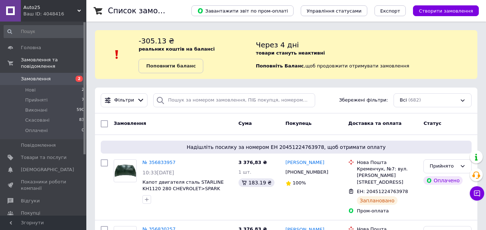 The image size is (486, 230). What do you see at coordinates (403, 100) in the screenshot?
I see `span: Всі` at bounding box center [403, 100].